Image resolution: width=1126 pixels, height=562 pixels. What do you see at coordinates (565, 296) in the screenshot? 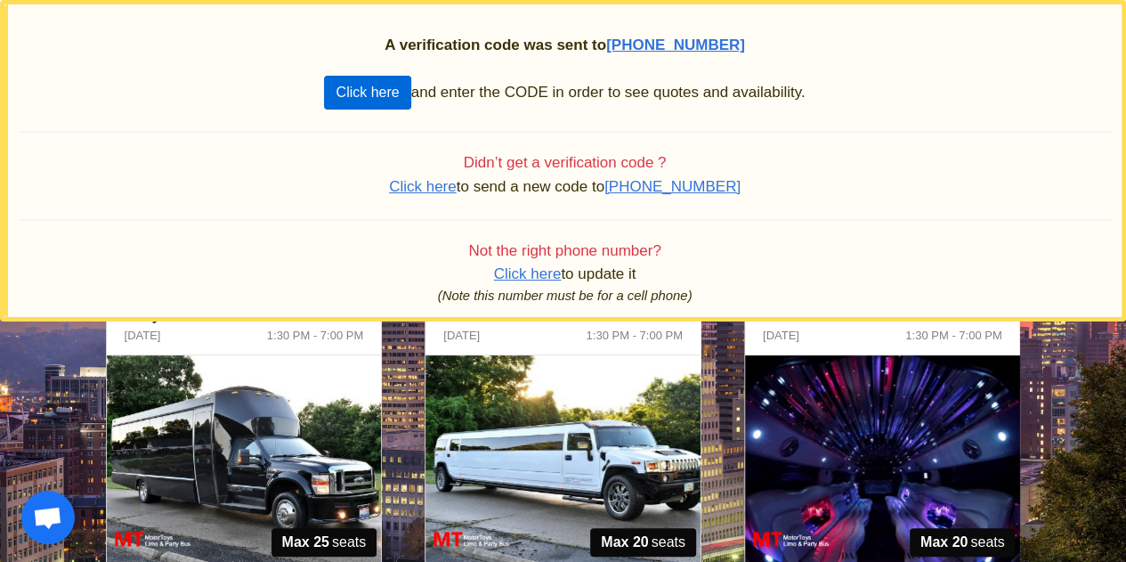
I see `i: (Note this number must be for a cell phone)` at bounding box center [565, 296].